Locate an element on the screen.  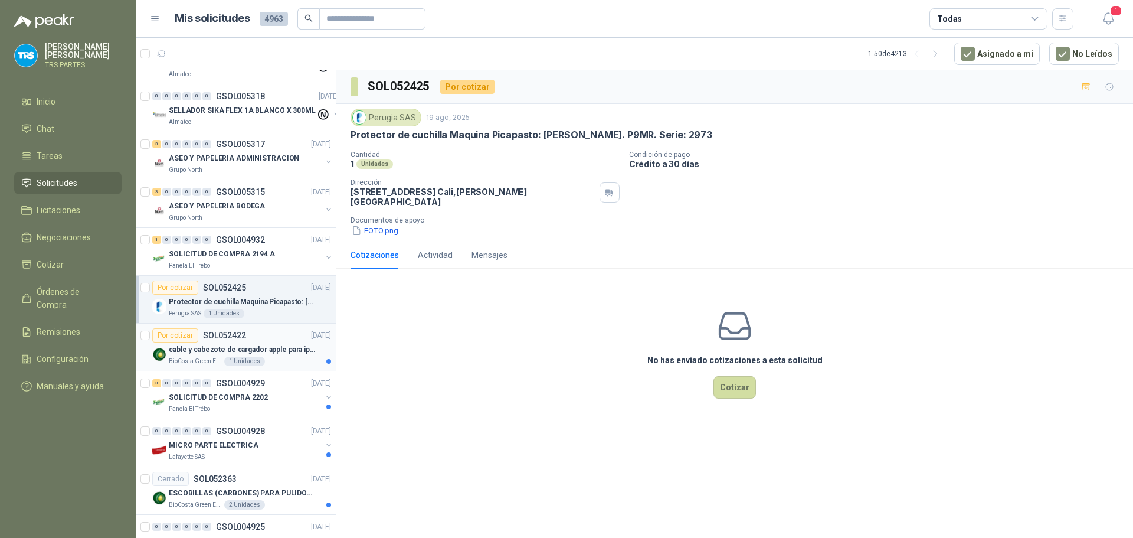
span: Cotizar is located at coordinates (50, 264).